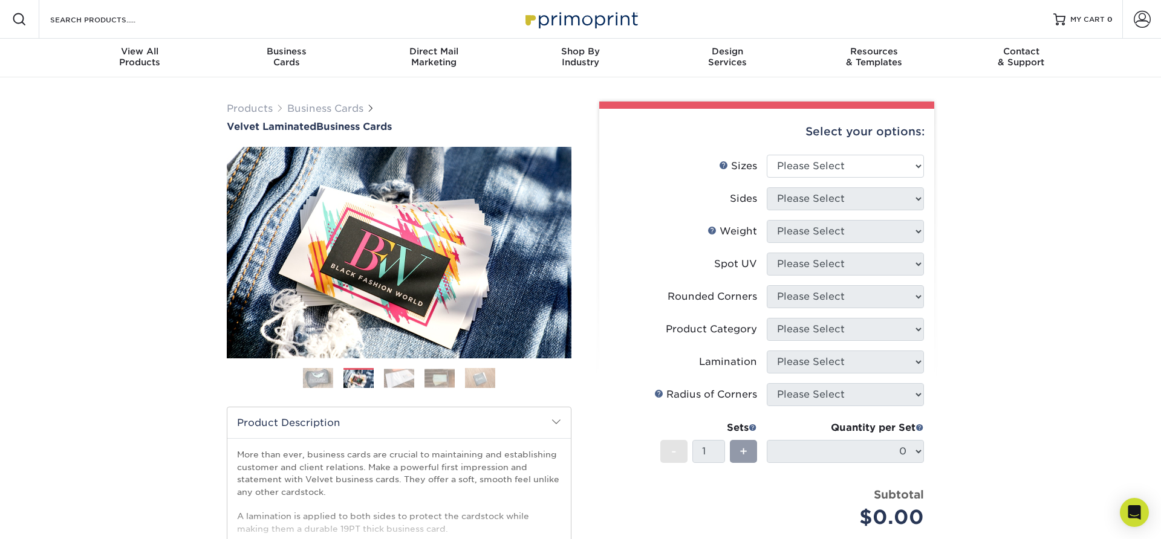 This screenshot has width=1161, height=539. What do you see at coordinates (140, 58) in the screenshot?
I see `a: View AllProducts` at bounding box center [140, 58].